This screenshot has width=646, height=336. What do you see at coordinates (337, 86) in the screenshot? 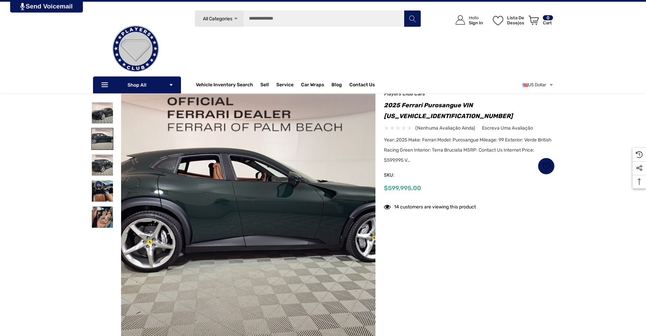
I see `span: Blog` at bounding box center [337, 86].